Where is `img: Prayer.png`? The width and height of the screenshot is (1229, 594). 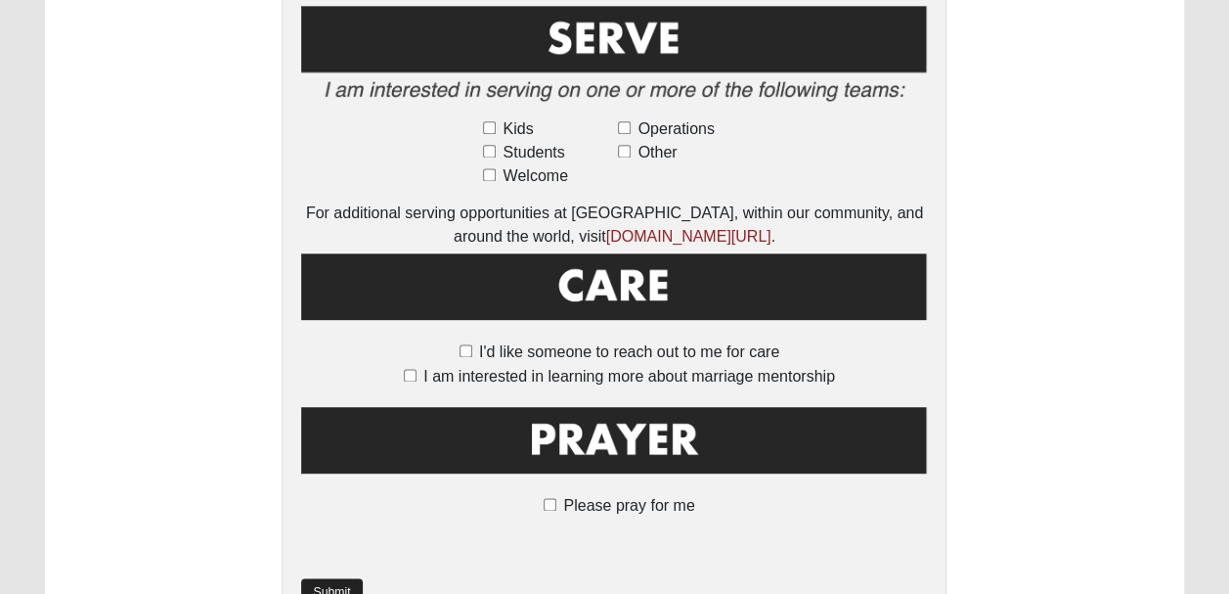
img: Prayer.png is located at coordinates (614, 446).